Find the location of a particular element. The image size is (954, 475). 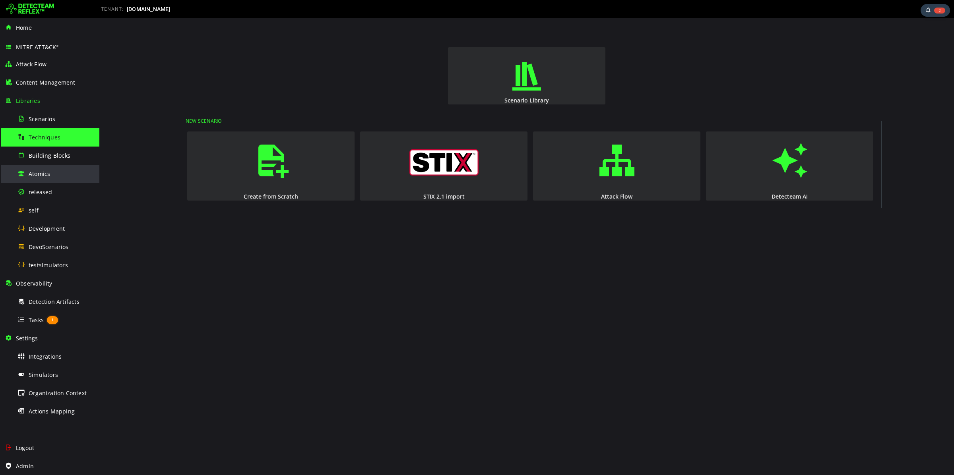

div: STIX 2.1 import is located at coordinates (344, 178).